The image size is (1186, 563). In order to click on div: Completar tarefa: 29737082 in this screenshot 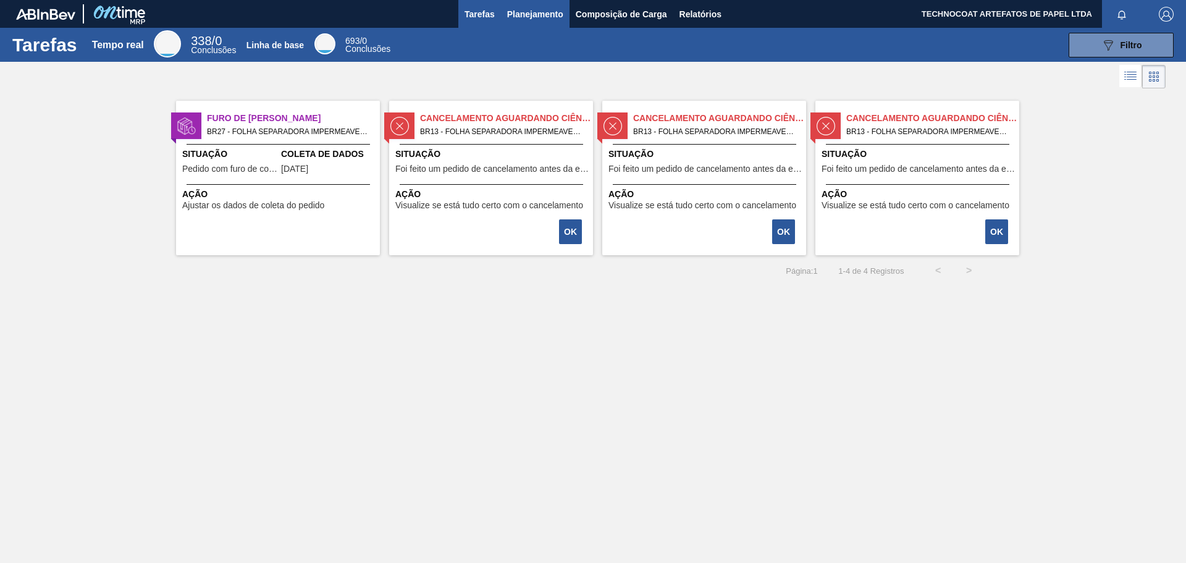, I will do `click(572, 232)`.